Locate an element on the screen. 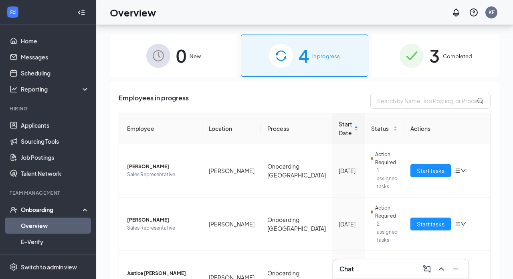 The height and width of the screenshot is (279, 513). th: Employee is located at coordinates (161, 128).